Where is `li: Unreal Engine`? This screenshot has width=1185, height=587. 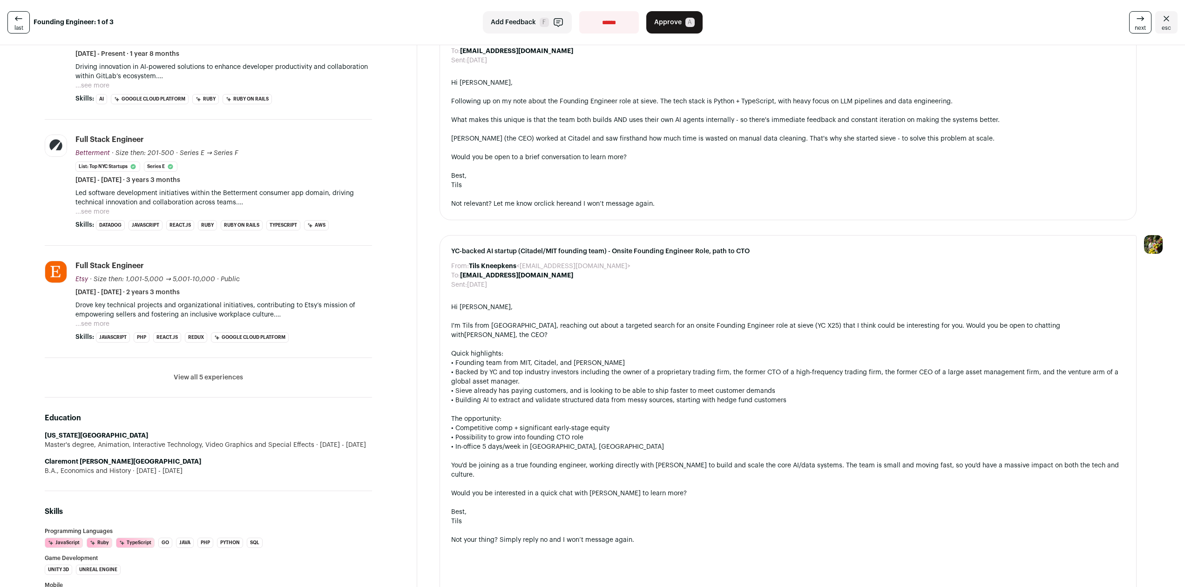
li: Unreal Engine is located at coordinates (98, 570).